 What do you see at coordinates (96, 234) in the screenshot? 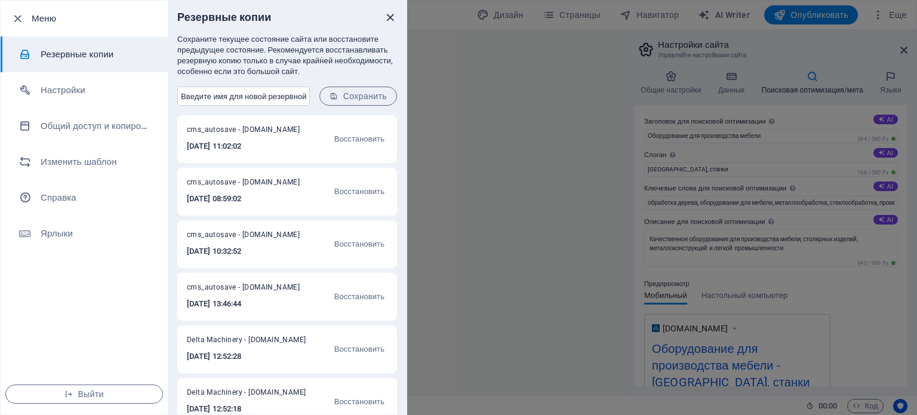
I see `h6: Ярлыки` at bounding box center [96, 234].